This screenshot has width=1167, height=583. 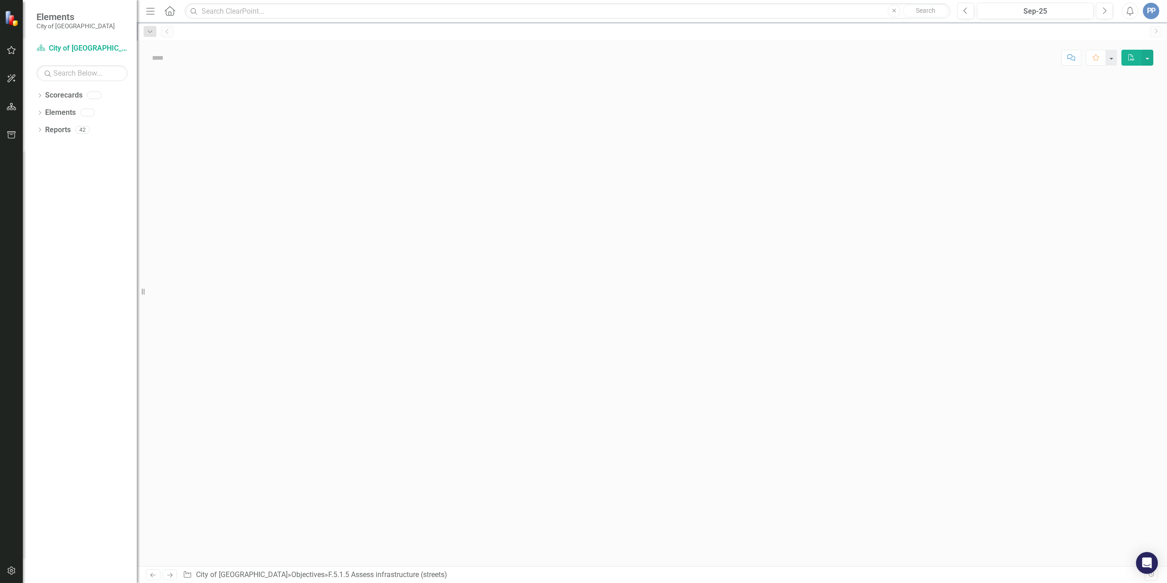 I want to click on img: Not Defined, so click(x=158, y=58).